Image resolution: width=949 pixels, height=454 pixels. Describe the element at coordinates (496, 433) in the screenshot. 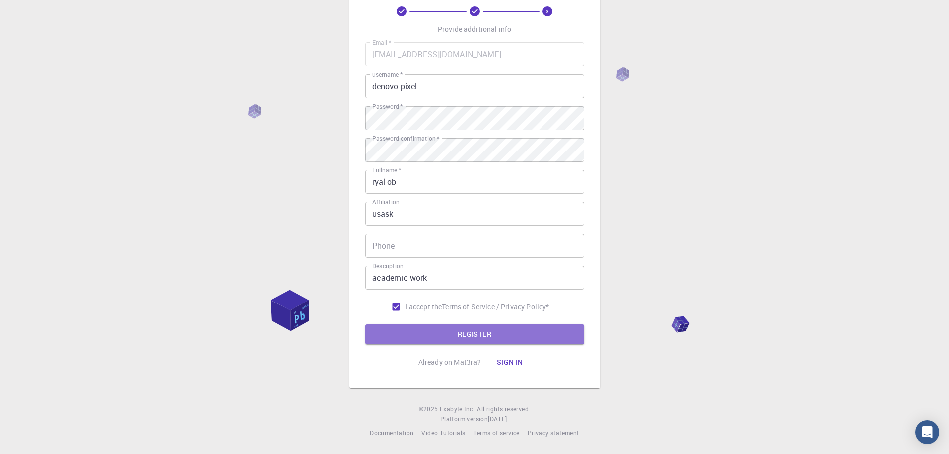

I see `a: Terms of service` at that location.